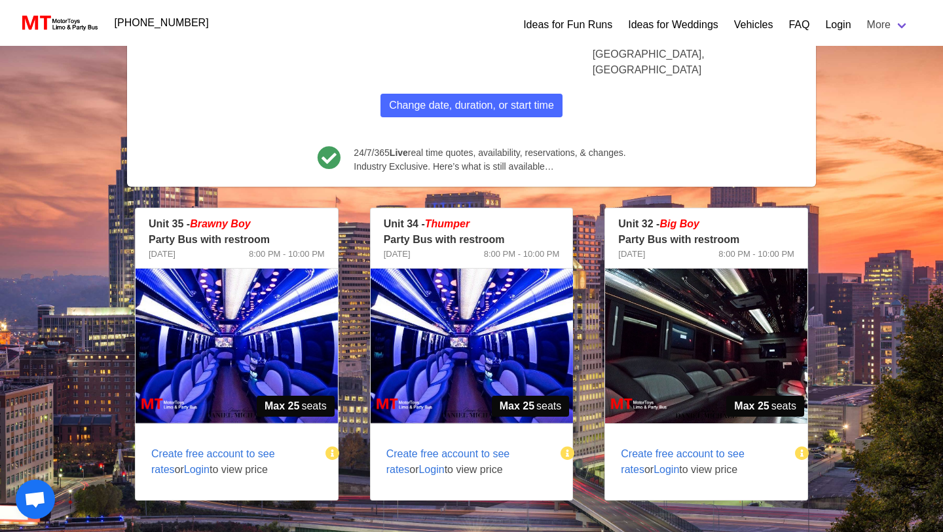  What do you see at coordinates (236, 224) in the screenshot?
I see `p: Unit 35 -` at bounding box center [236, 224].